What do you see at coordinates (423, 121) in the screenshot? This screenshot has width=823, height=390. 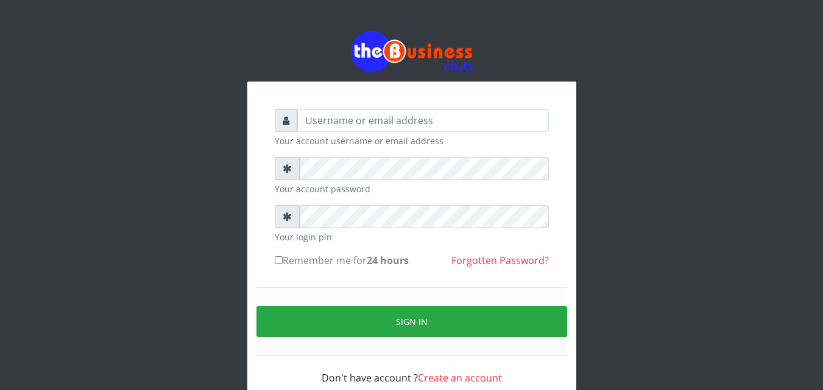 I see `input: Username or email address` at bounding box center [423, 121].